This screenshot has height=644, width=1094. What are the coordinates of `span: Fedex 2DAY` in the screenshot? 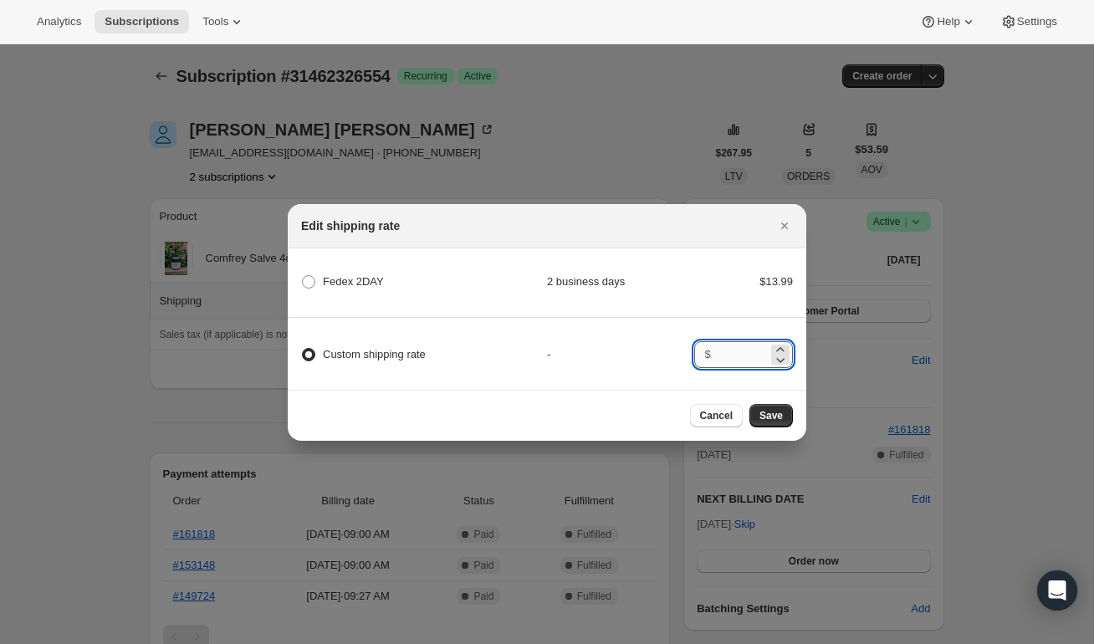 It's located at (353, 281).